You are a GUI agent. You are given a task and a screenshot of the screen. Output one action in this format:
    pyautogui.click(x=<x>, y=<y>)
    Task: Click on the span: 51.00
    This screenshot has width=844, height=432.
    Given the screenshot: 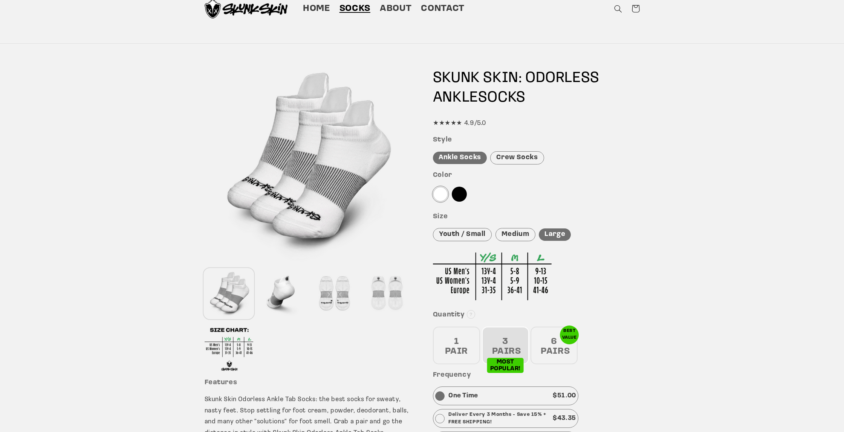 What is the action you would take?
    pyautogui.click(x=566, y=396)
    